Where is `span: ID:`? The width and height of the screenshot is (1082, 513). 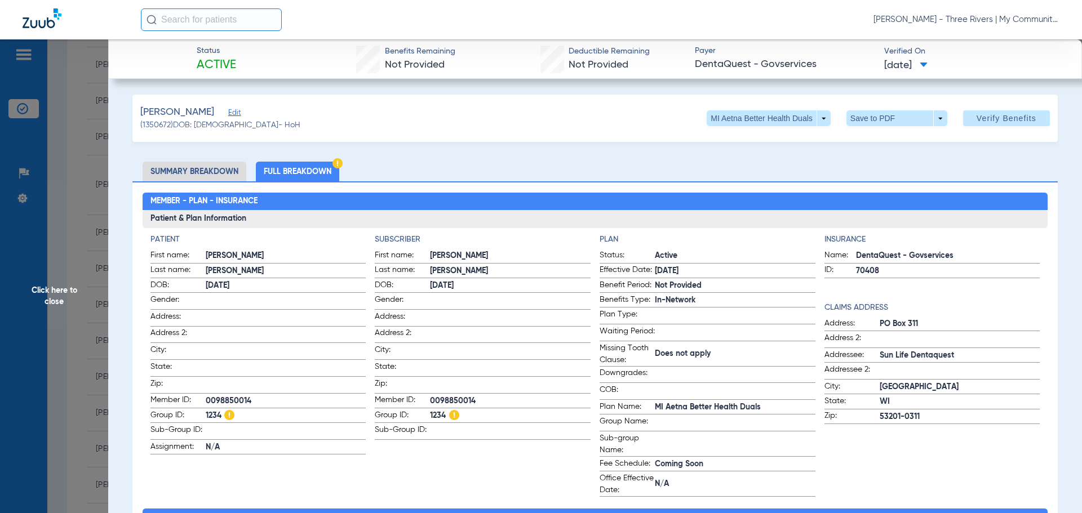 span: ID: is located at coordinates (840, 271).